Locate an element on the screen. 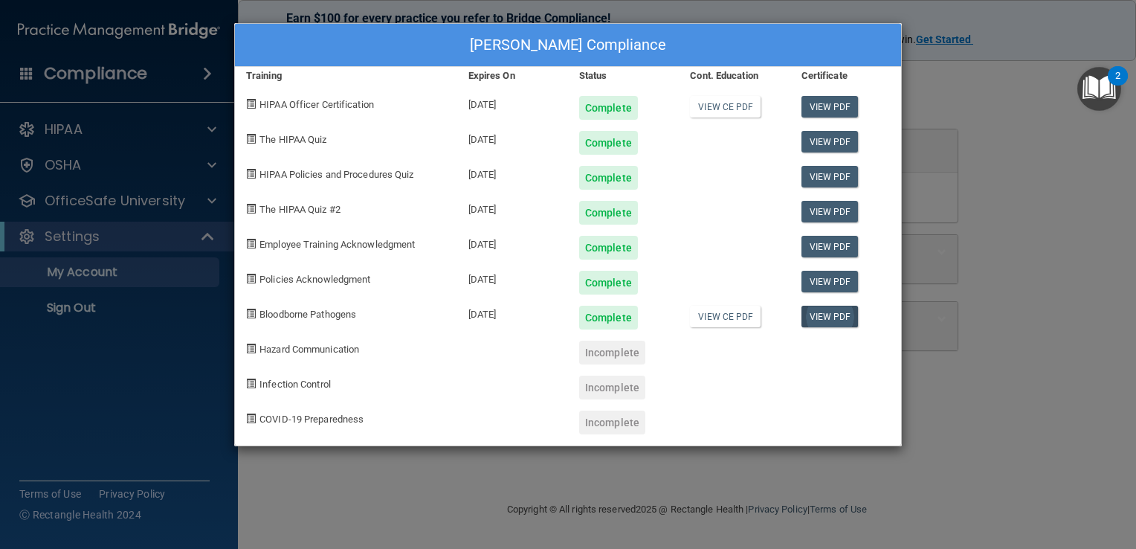 The width and height of the screenshot is (1136, 549). span: The HIPAA Quiz #2 is located at coordinates (300, 209).